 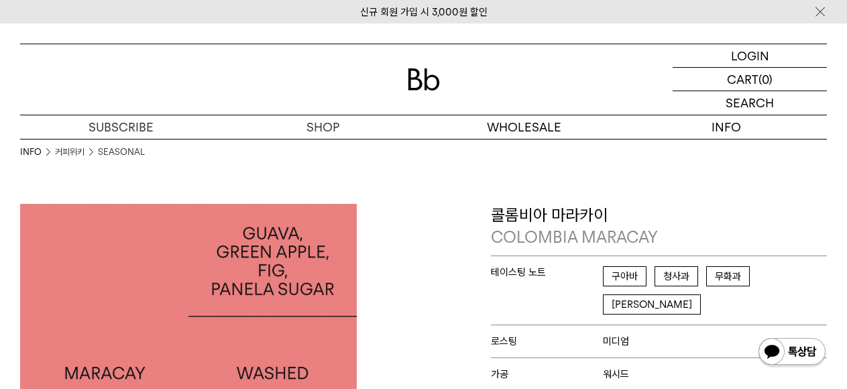 What do you see at coordinates (750, 56) in the screenshot?
I see `p: LOGIN` at bounding box center [750, 56].